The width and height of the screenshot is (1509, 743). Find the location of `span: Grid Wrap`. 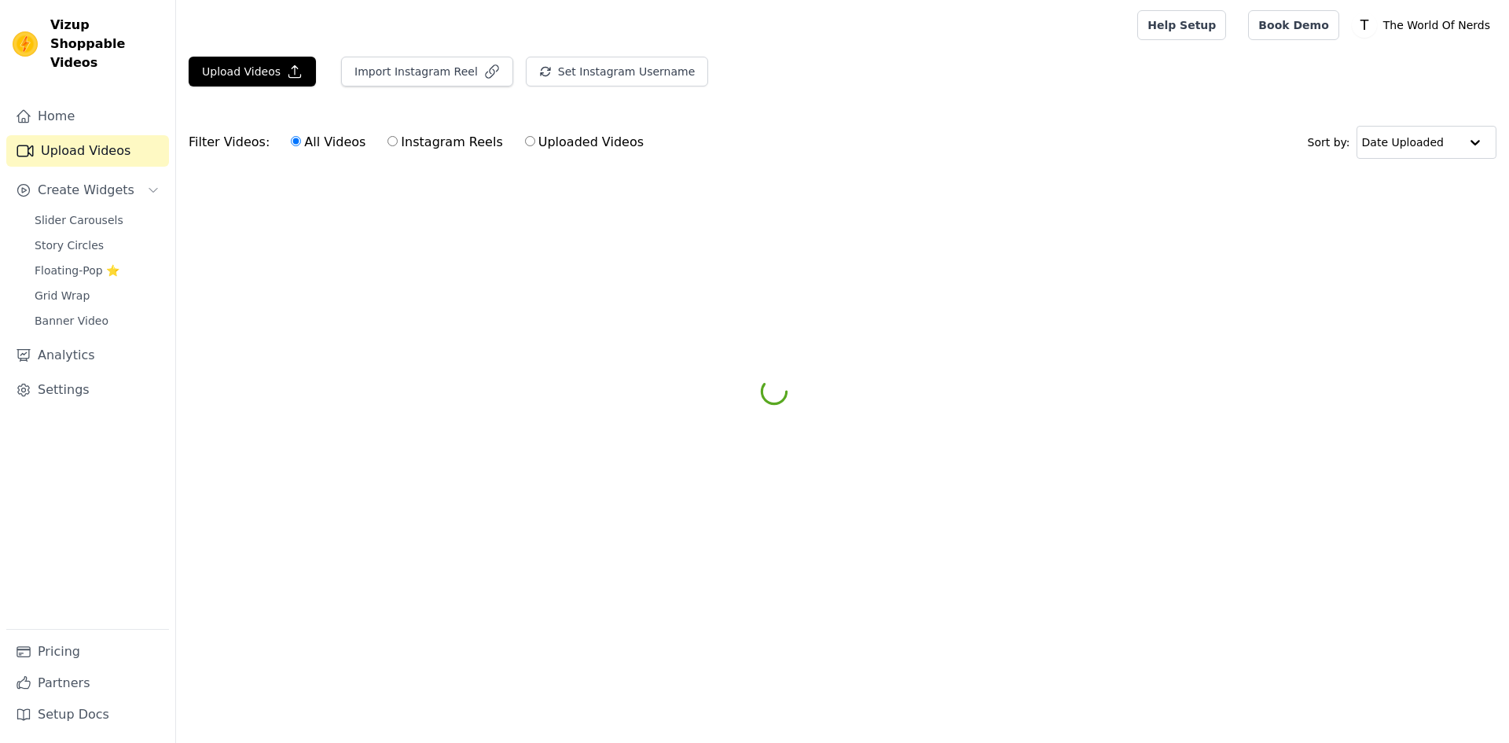

span: Grid Wrap is located at coordinates (62, 296).